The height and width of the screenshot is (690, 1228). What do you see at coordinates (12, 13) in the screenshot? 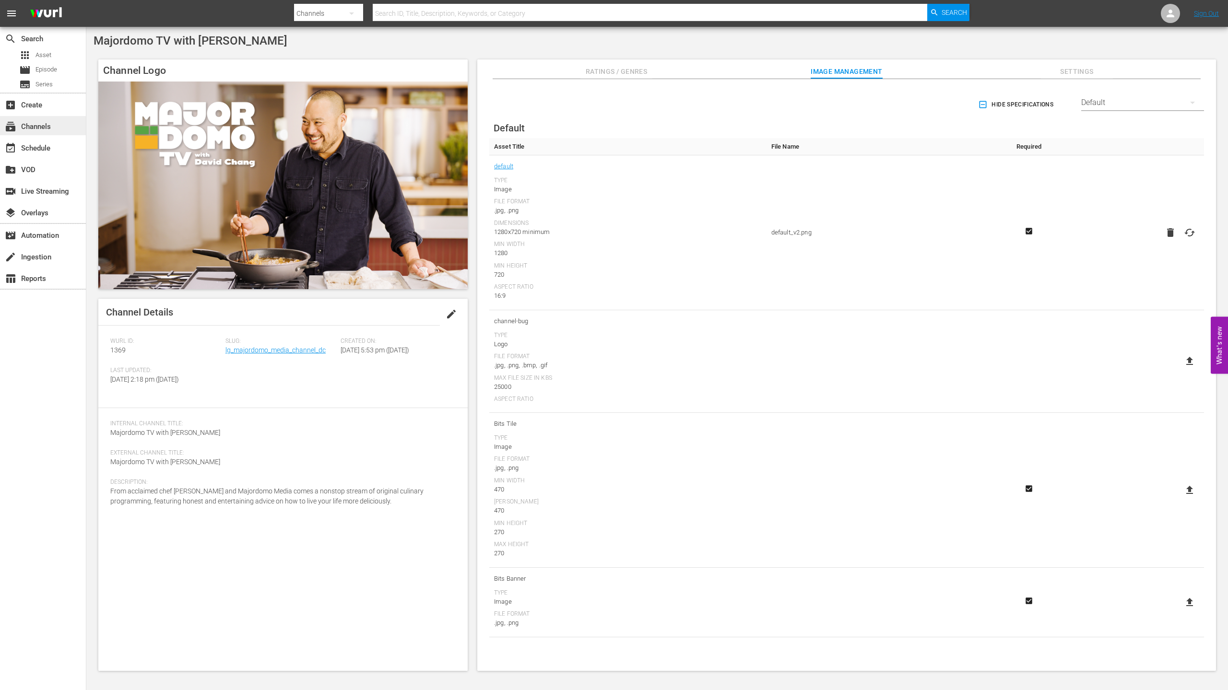
I see `span: menu` at bounding box center [12, 13].